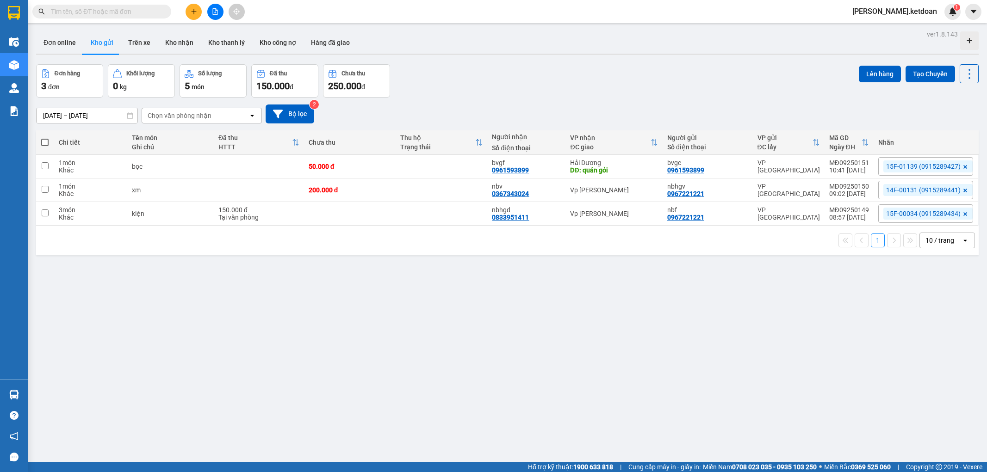  I want to click on button: file-add, so click(215, 12).